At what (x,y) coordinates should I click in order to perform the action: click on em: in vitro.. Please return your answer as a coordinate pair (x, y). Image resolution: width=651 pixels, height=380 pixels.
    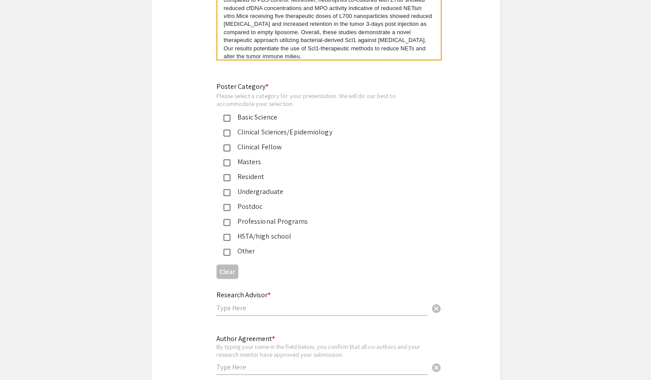
    Looking at the image, I should click on (324, 12).